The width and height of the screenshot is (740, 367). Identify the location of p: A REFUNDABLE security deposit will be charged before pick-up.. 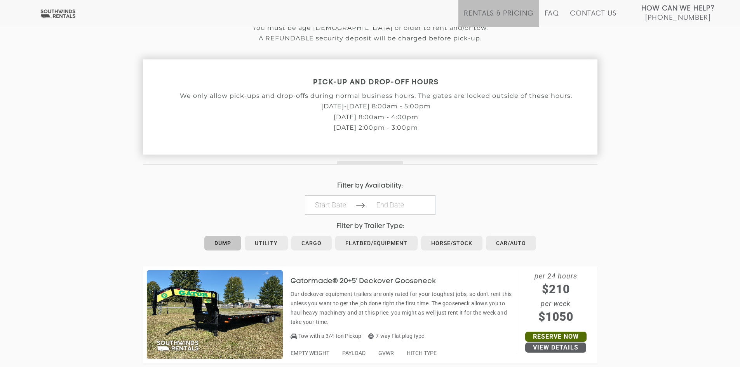
(370, 38).